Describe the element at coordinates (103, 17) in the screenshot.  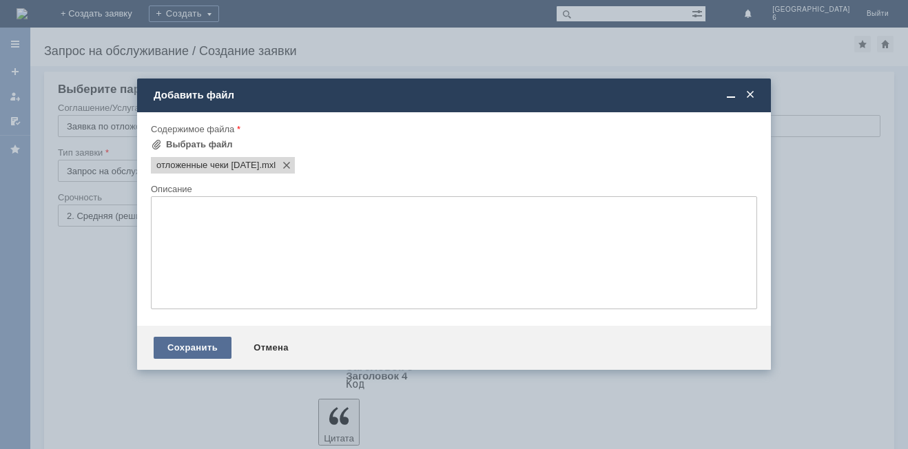
I see `div: Добрый день! Просьба удалить отложенные чеки за 27.08.20205г.Спасибо.` at that location.